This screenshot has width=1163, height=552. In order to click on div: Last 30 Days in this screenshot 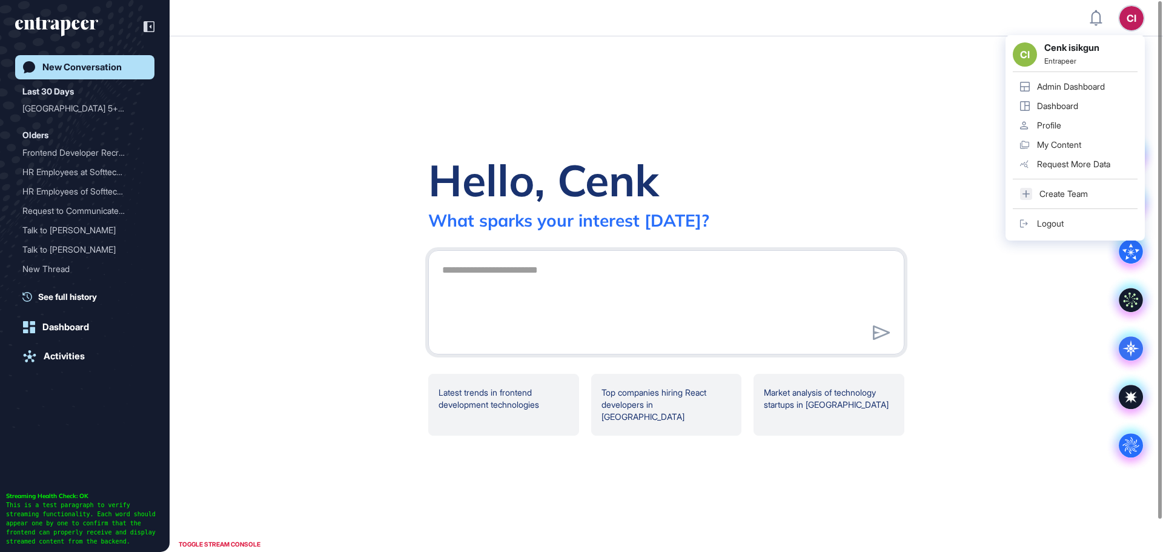, I will do `click(48, 91)`.